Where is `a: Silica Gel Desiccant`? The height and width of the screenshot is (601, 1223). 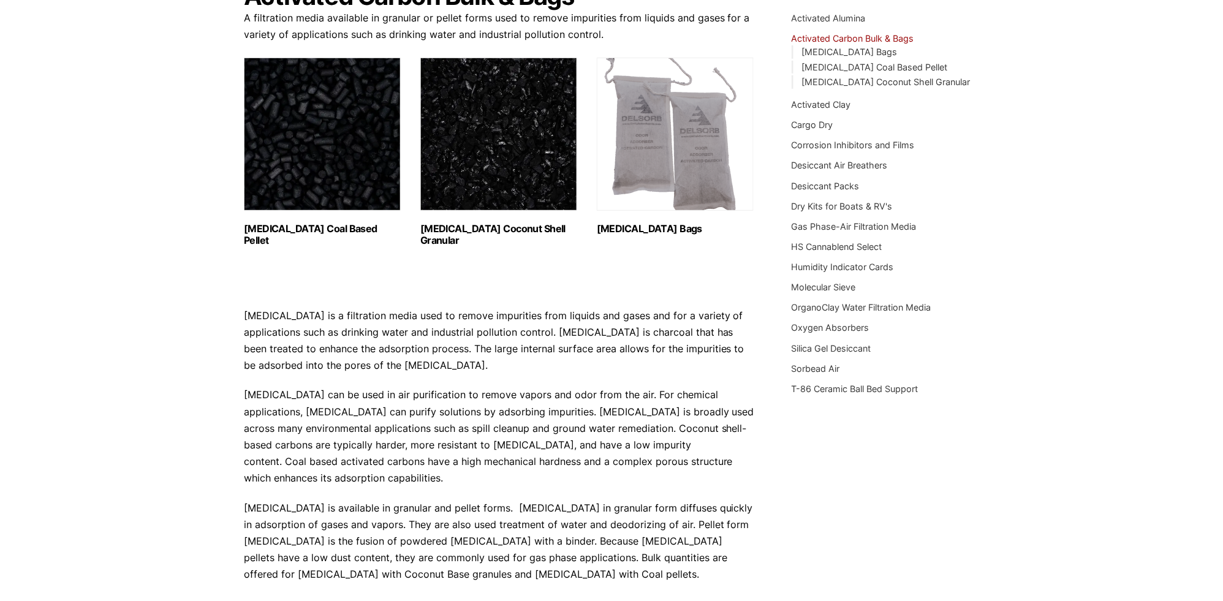 a: Silica Gel Desiccant is located at coordinates (831, 348).